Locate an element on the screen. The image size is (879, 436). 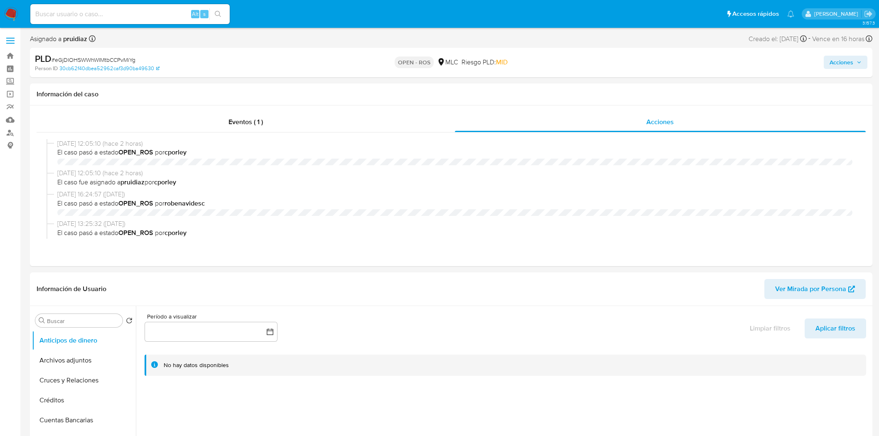
span: # eGjDIOHSWWhWIMtbCCPvMiYg is located at coordinates (93, 60).